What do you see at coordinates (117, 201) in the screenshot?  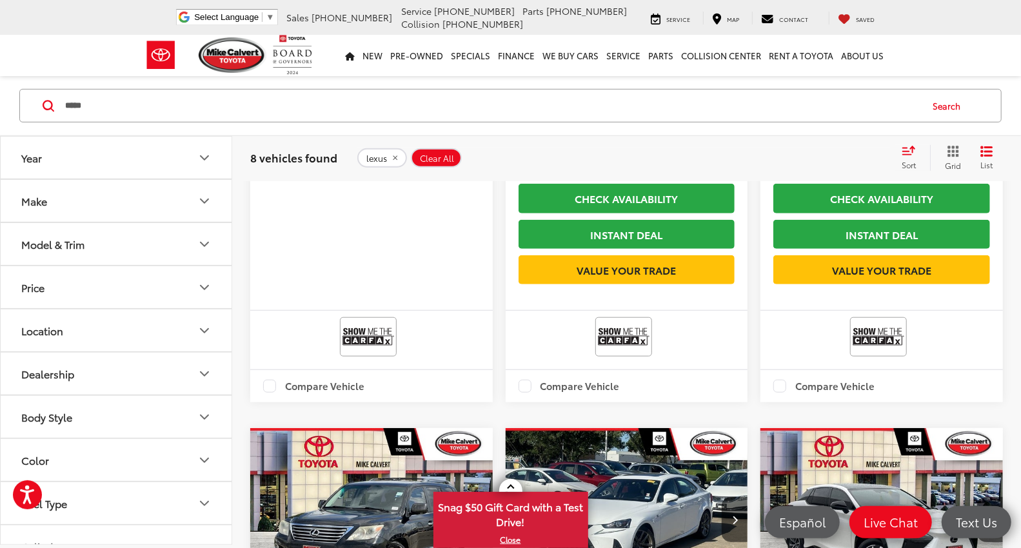 I see `button: MakeMake` at bounding box center [117, 201].